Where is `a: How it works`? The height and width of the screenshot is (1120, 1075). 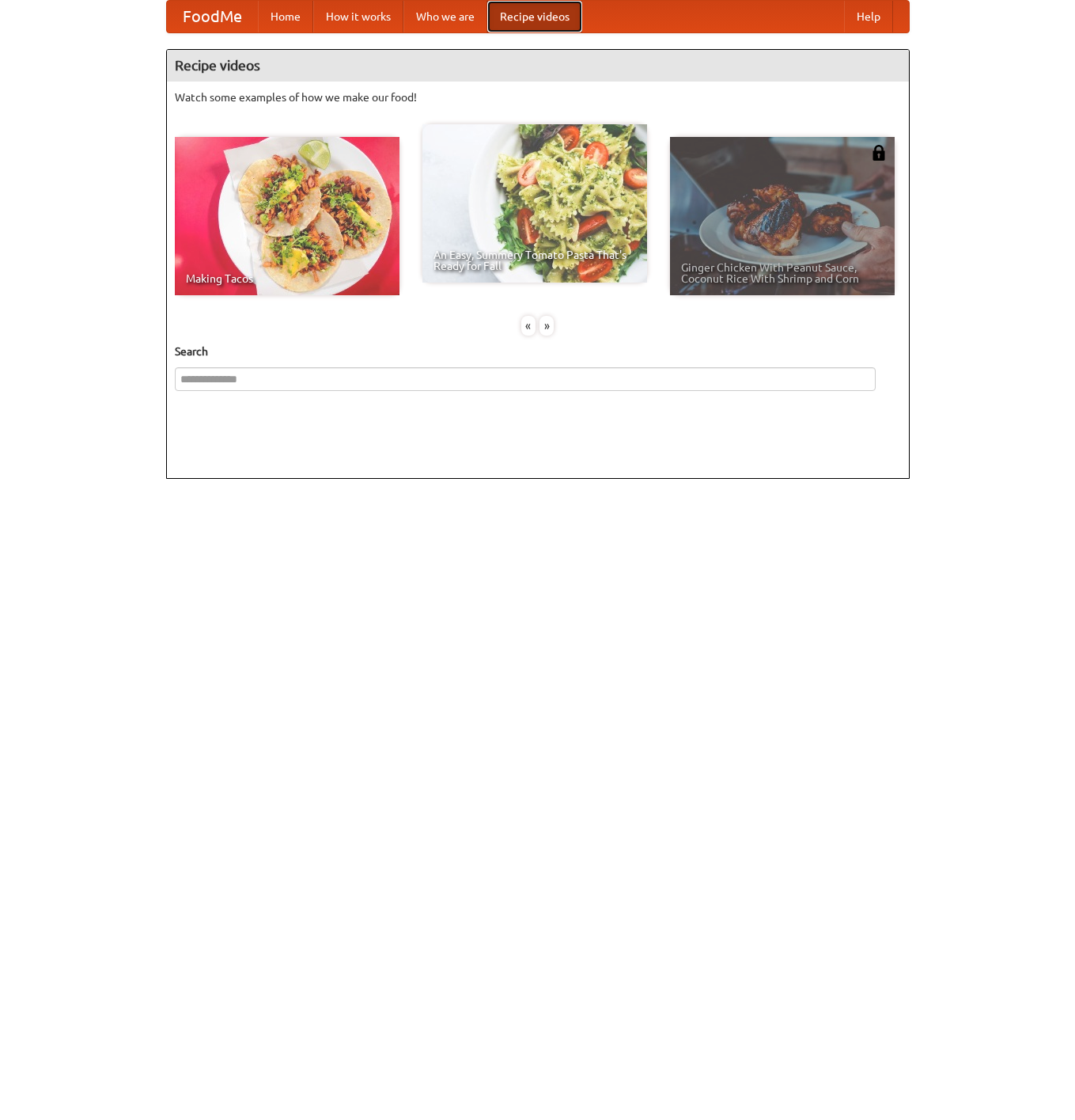
a: How it works is located at coordinates (359, 16).